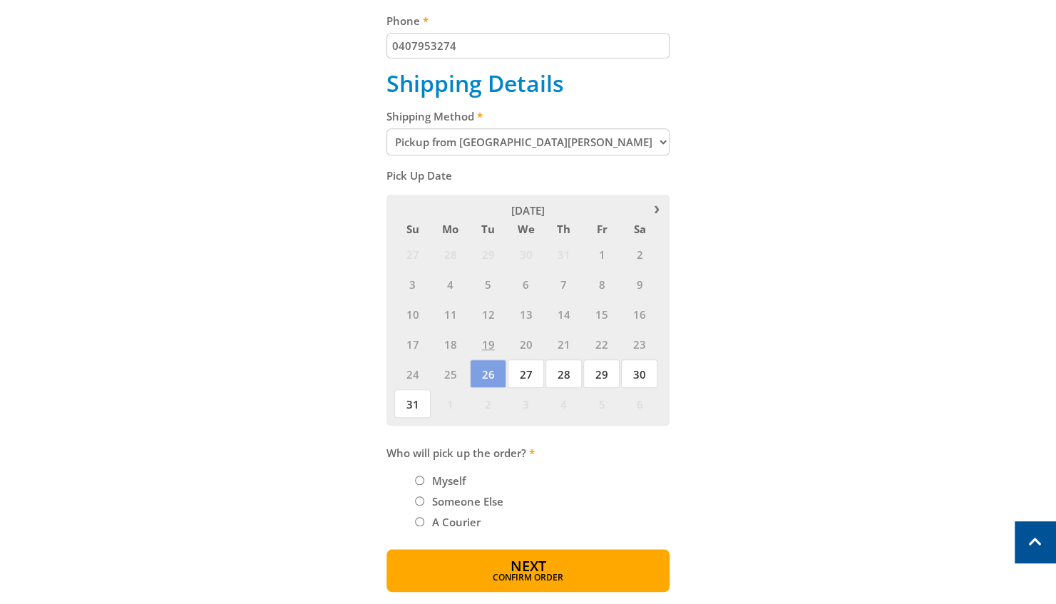 The image size is (1056, 604). Describe the element at coordinates (563, 229) in the screenshot. I see `span: Th` at that location.